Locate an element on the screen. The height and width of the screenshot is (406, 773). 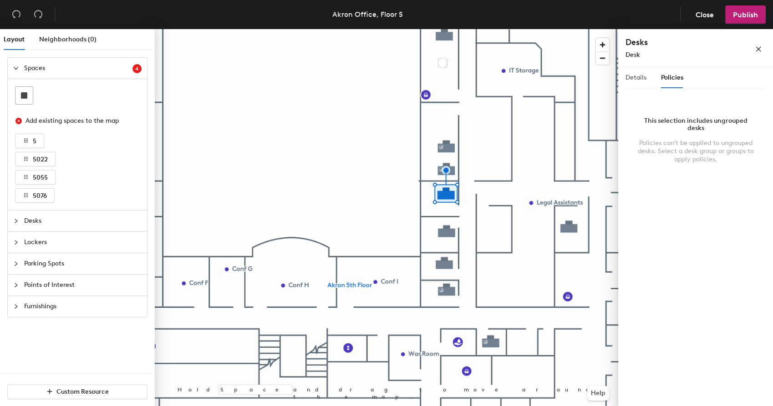
button: Undo (⌘ + Z) is located at coordinates (16, 15).